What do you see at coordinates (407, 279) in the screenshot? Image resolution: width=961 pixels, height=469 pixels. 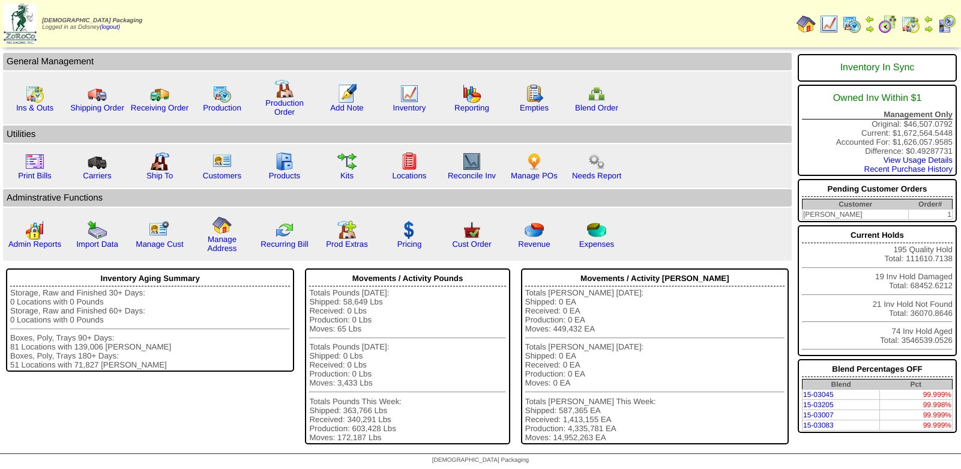 I see `div: Movements / Activity Pounds` at bounding box center [407, 279].